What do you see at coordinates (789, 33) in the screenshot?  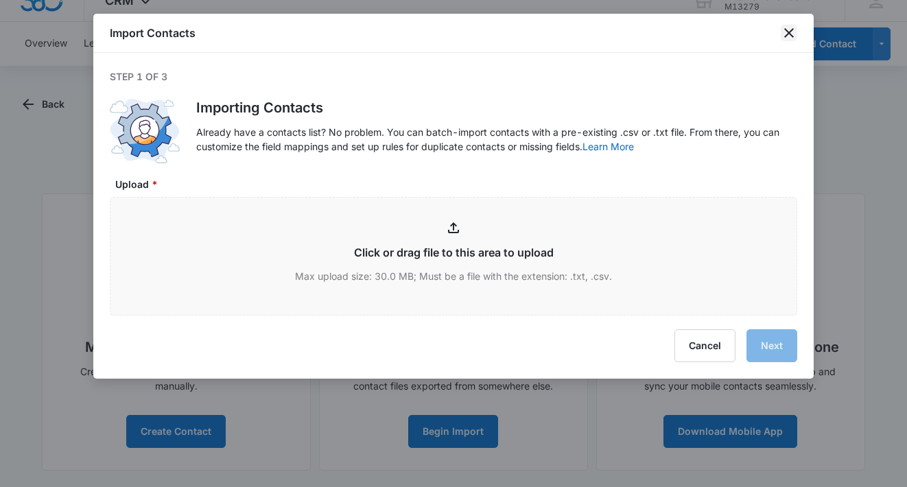 I see `button: close` at bounding box center [789, 33].